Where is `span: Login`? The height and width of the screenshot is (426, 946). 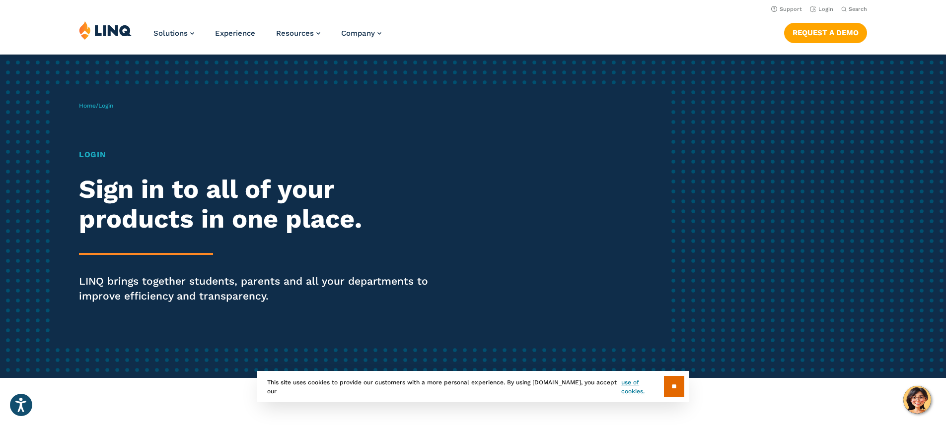
span: Login is located at coordinates (106, 106).